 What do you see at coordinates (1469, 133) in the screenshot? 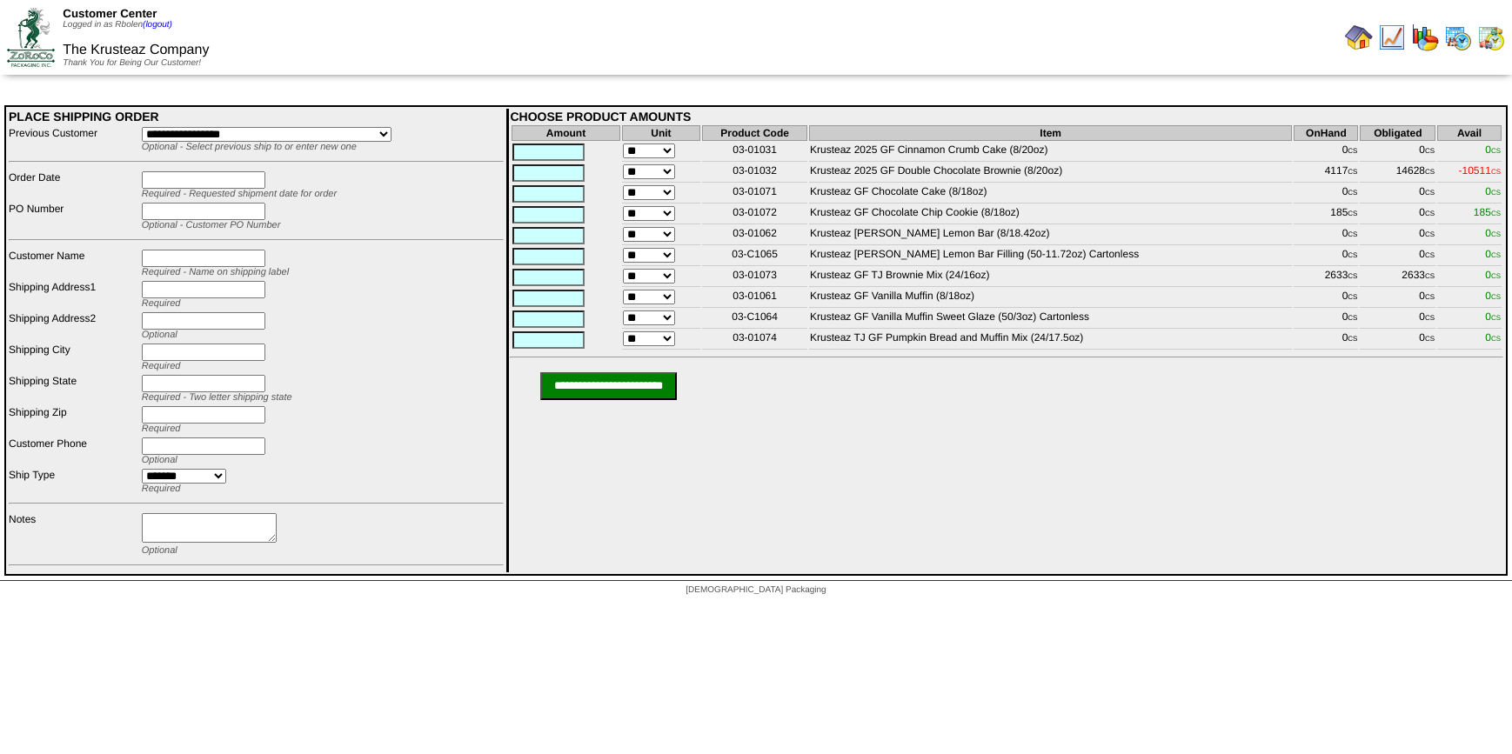
I see `th: Avail` at bounding box center [1469, 133].